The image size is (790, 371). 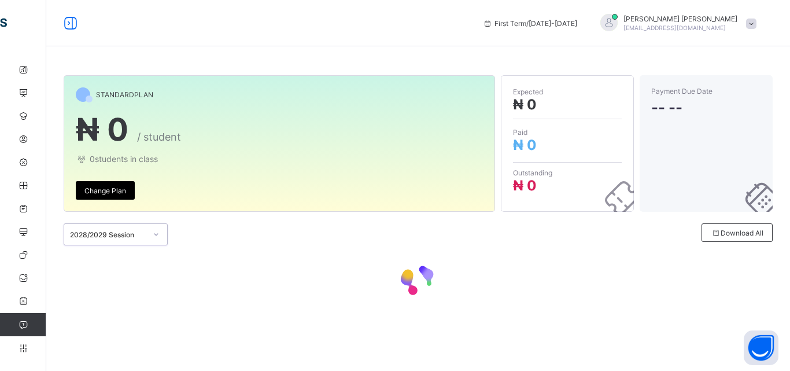 What do you see at coordinates (706, 91) in the screenshot?
I see `span: Payment Due Date` at bounding box center [706, 91].